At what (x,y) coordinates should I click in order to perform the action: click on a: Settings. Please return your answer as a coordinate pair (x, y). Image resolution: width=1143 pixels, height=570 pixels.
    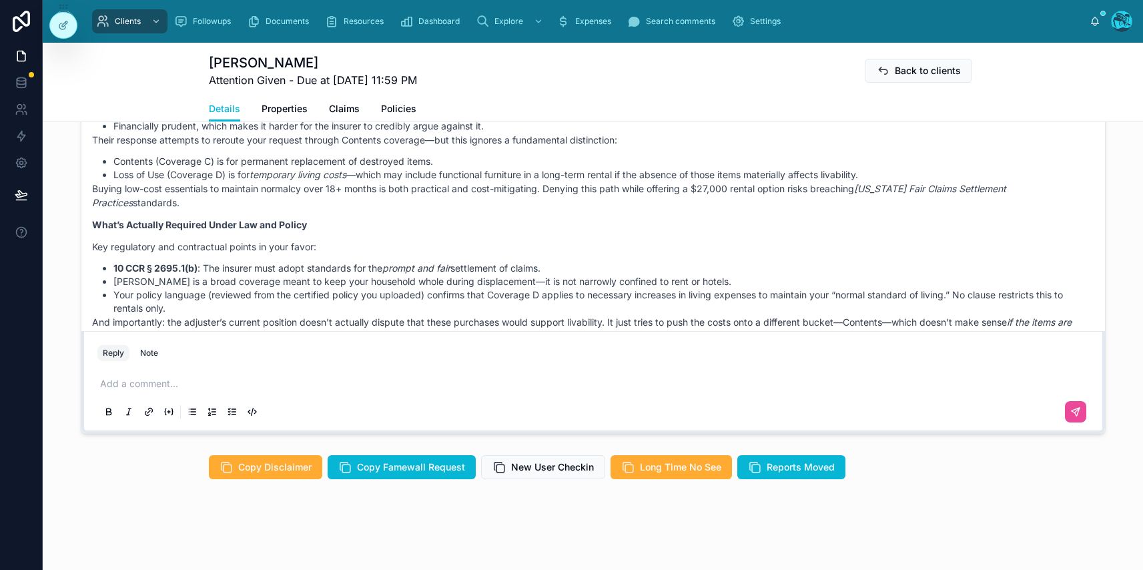
    Looking at the image, I should click on (759, 21).